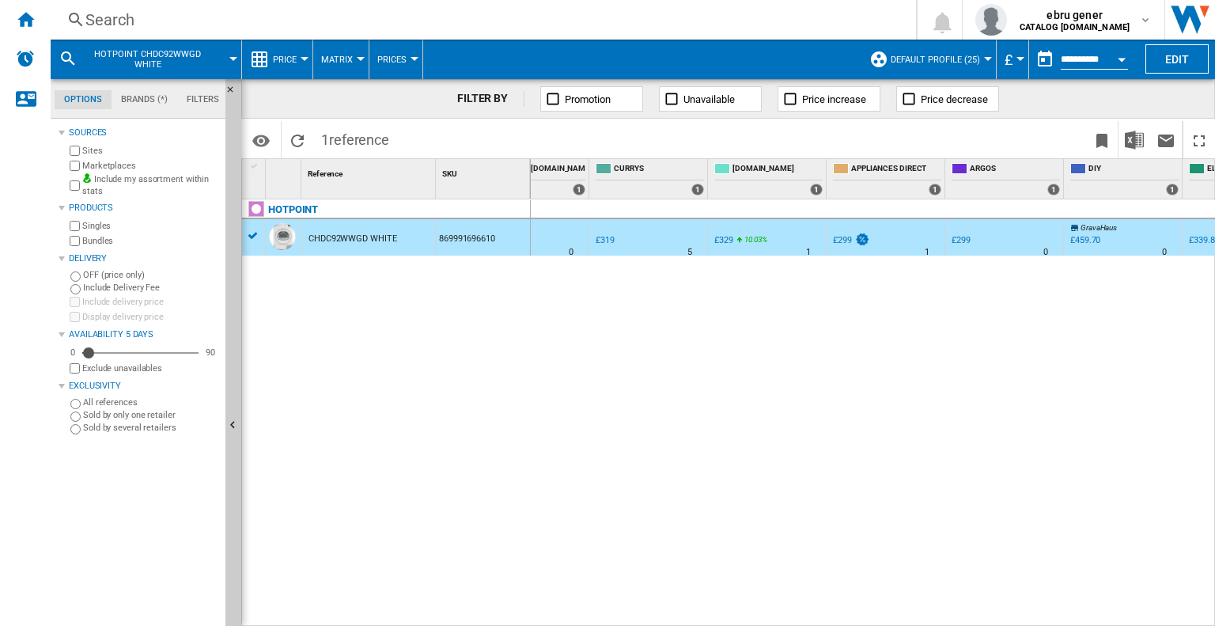 This screenshot has height=626, width=1215. What do you see at coordinates (1012, 59) in the screenshot?
I see `md-menu: Currency` at bounding box center [1012, 59].